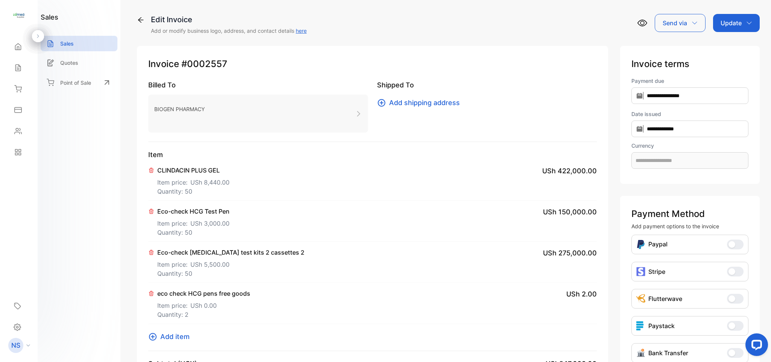  Describe the element at coordinates (210, 182) in the screenshot. I see `span: USh 8,440.00` at that location.